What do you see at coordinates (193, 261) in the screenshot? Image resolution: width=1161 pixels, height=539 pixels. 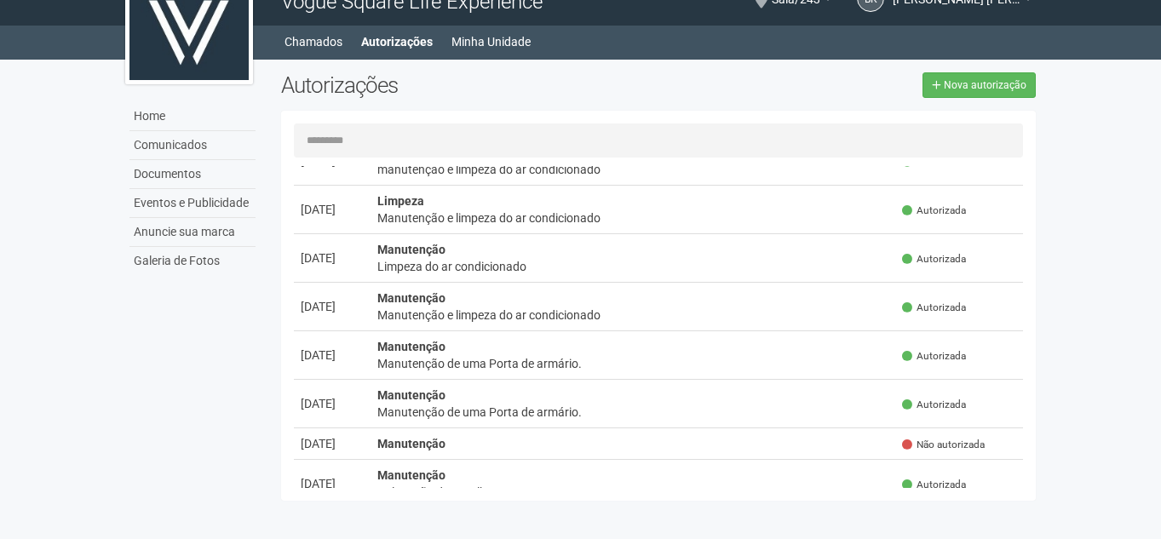 I see `a: Galeria de Fotos` at bounding box center [193, 261].